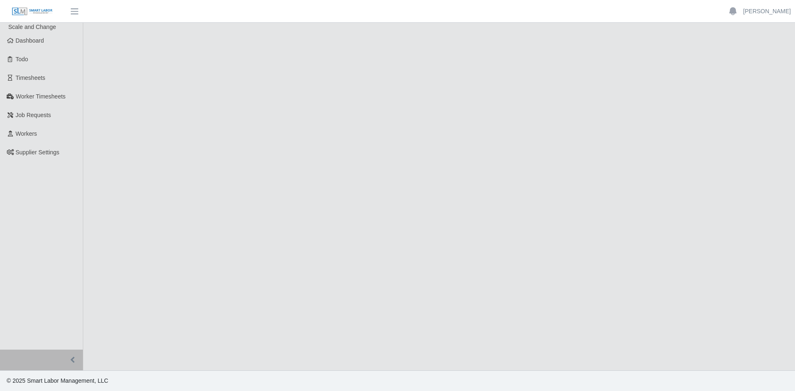 The height and width of the screenshot is (391, 795). Describe the element at coordinates (38, 152) in the screenshot. I see `span: Supplier Settings` at that location.